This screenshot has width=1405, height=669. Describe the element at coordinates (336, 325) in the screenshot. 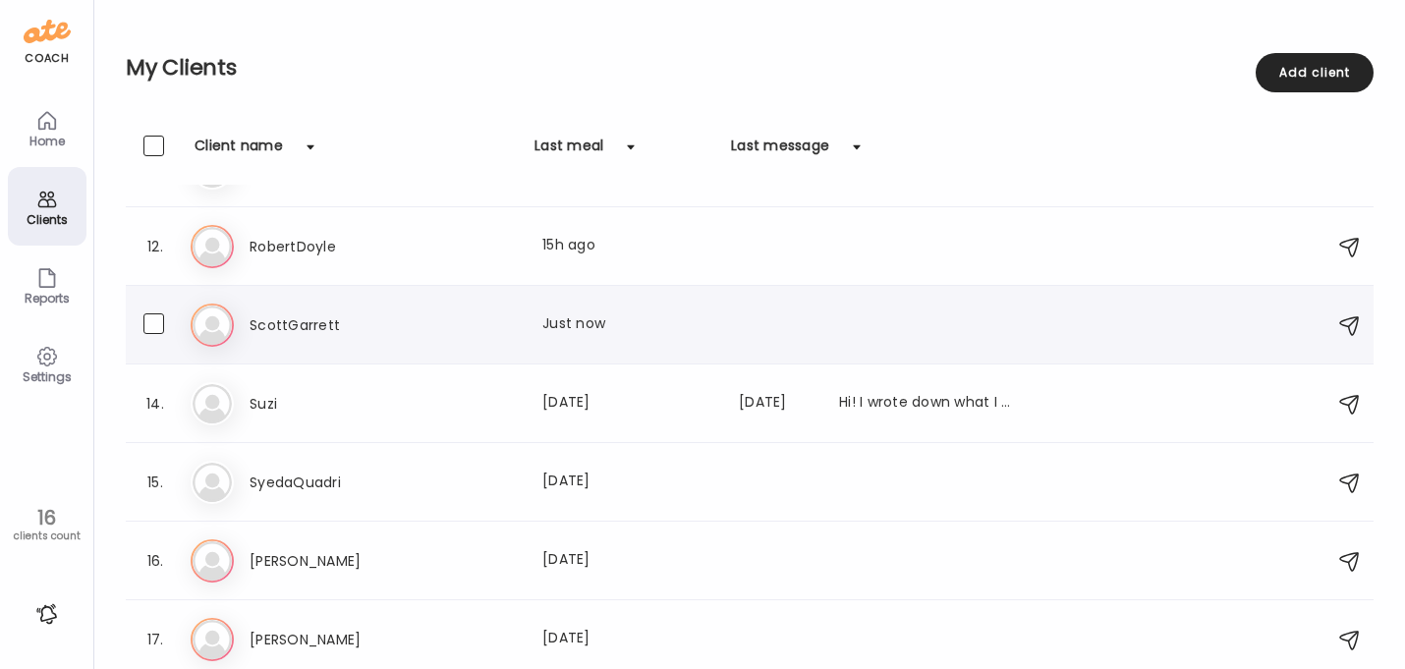

I see `h3: ScottGarrett` at that location.